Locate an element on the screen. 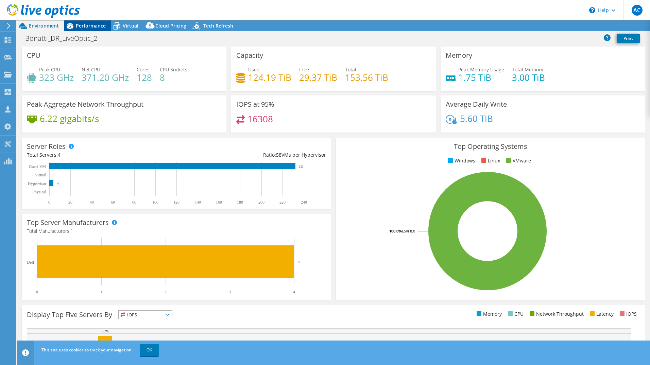  h3: Top Server Manufacturers is located at coordinates (68, 223).